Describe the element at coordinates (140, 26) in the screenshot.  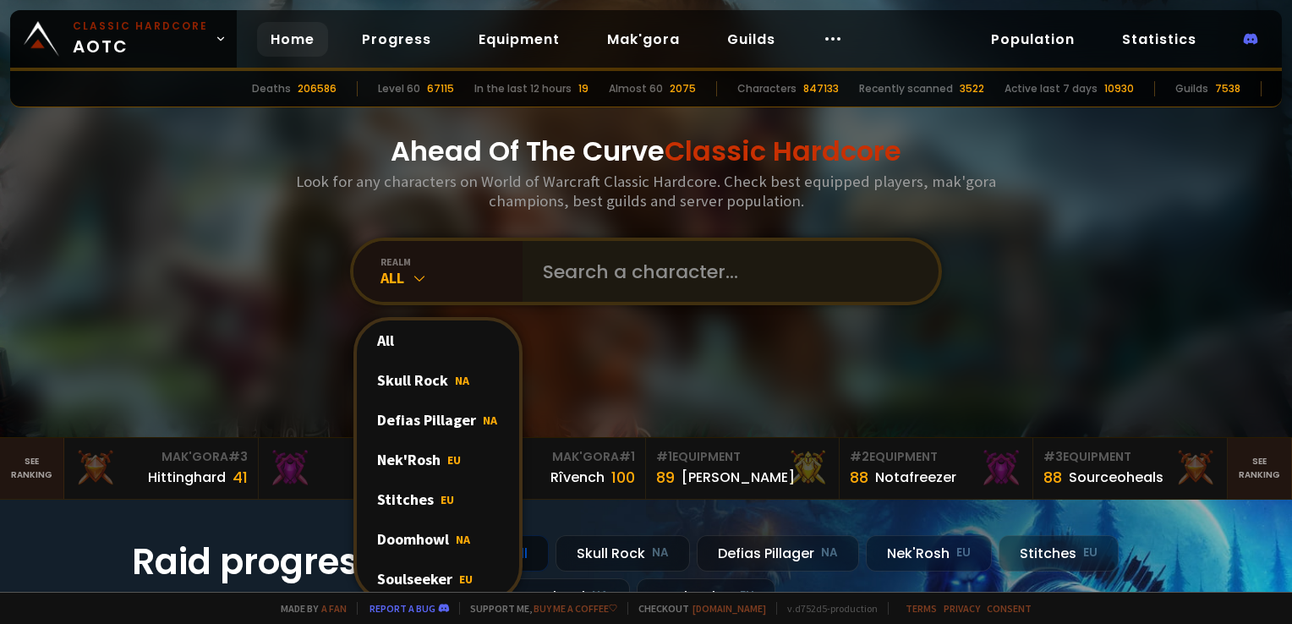
I see `small: Classic Hardcore` at that location.